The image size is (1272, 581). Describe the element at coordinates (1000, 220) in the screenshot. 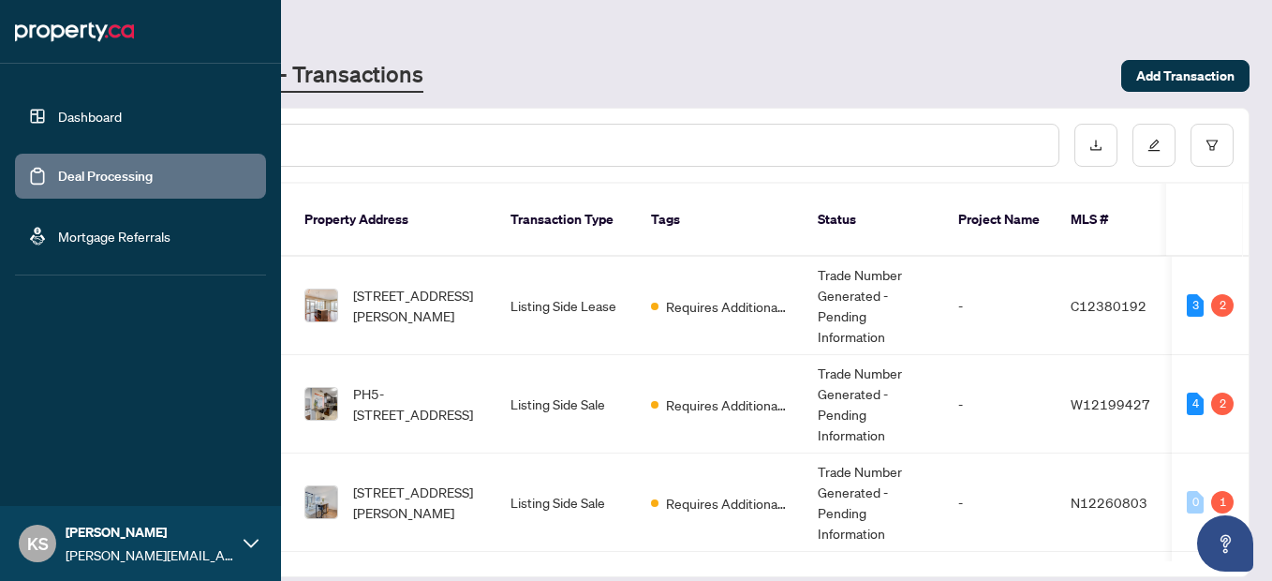

I see `th: Project Name` at that location.